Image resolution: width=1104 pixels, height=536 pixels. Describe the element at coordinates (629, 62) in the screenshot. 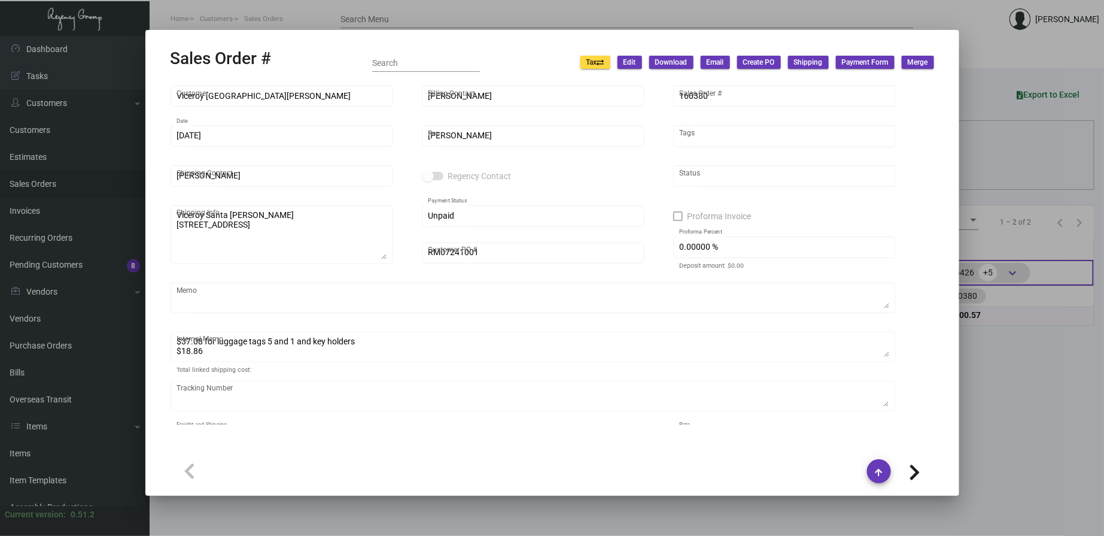

I see `button: Edit` at that location.